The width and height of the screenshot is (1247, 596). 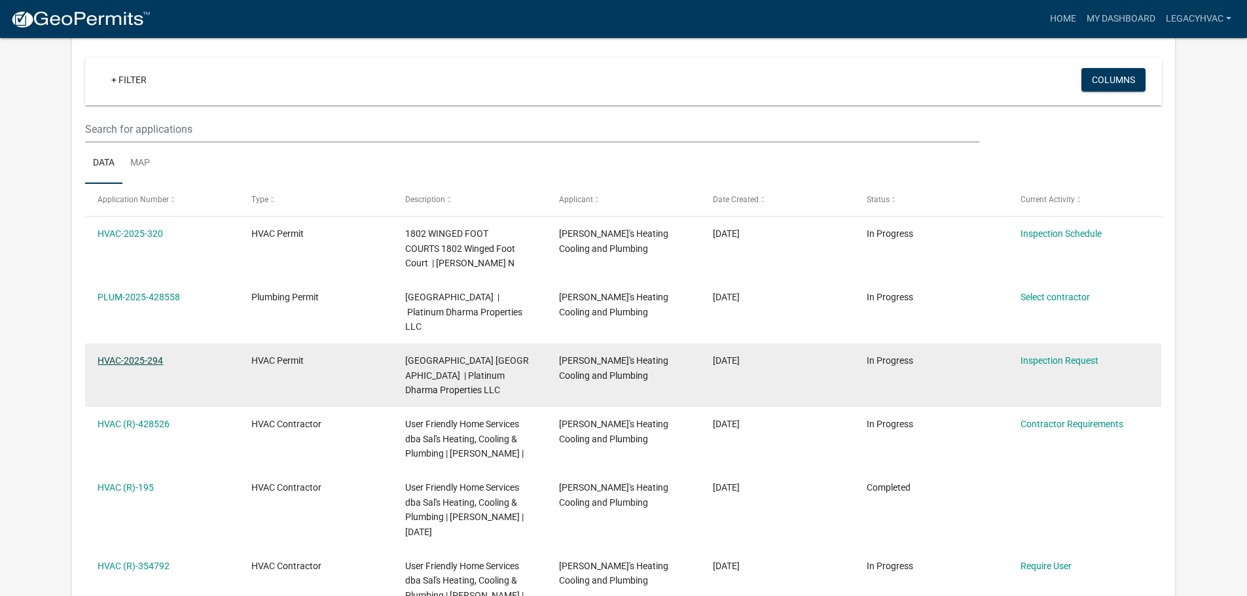 I want to click on a: Home, so click(x=1063, y=19).